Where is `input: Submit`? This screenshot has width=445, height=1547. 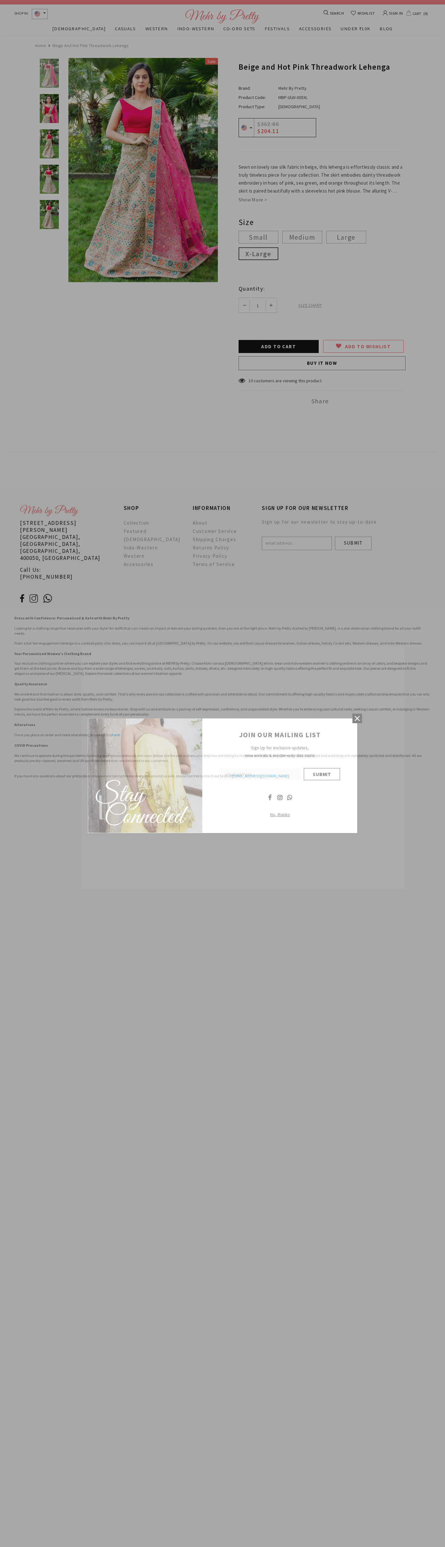
input: Submit is located at coordinates (322, 774).